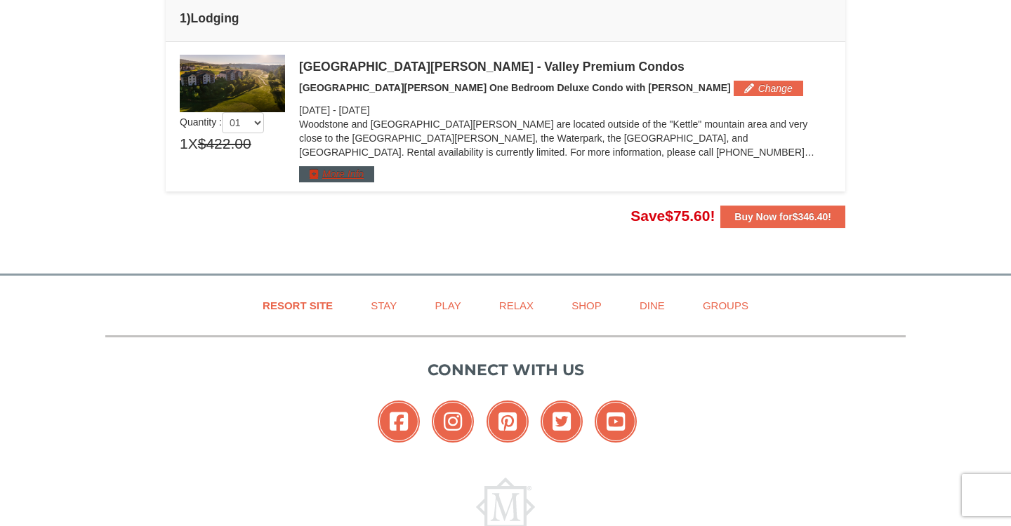 This screenshot has width=1011, height=526. I want to click on span: 1, so click(184, 144).